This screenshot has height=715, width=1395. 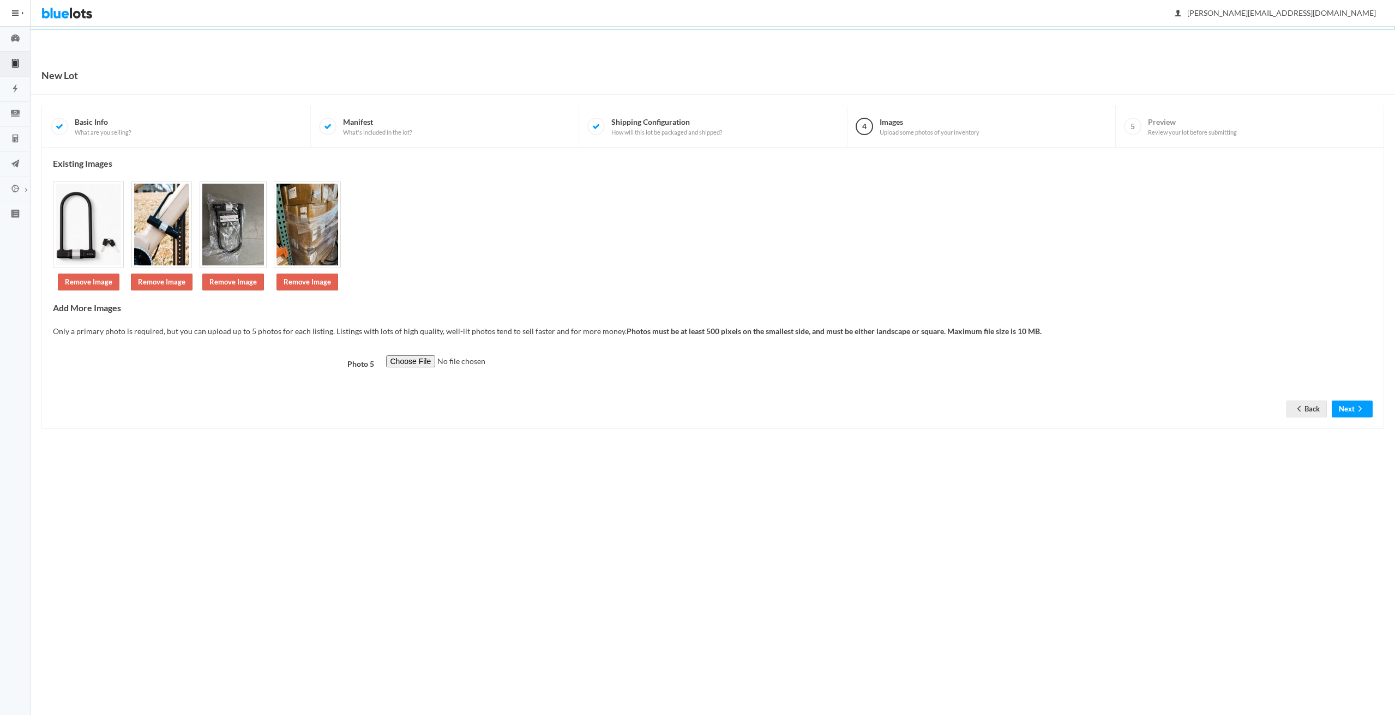 I want to click on span: 5, so click(x=1133, y=127).